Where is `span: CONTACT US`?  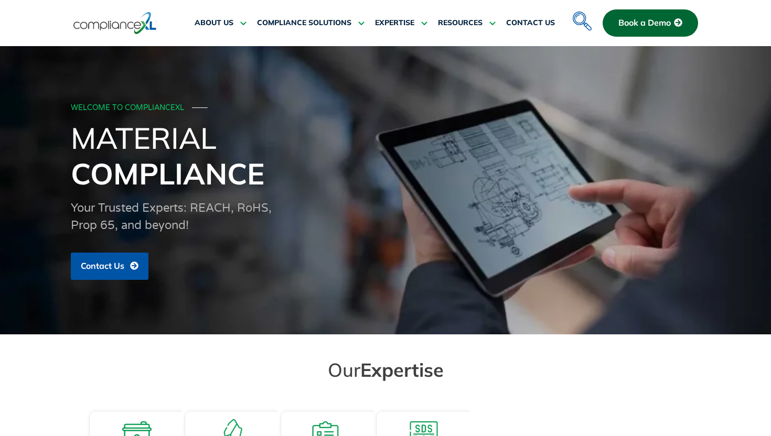
span: CONTACT US is located at coordinates (530, 23).